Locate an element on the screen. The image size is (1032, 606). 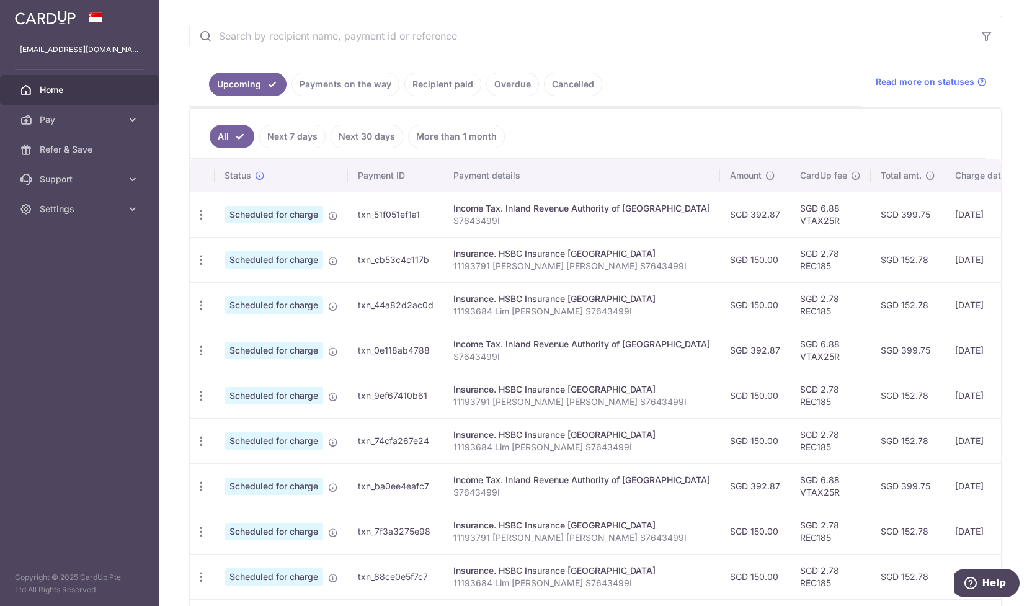
a: All is located at coordinates (232, 136).